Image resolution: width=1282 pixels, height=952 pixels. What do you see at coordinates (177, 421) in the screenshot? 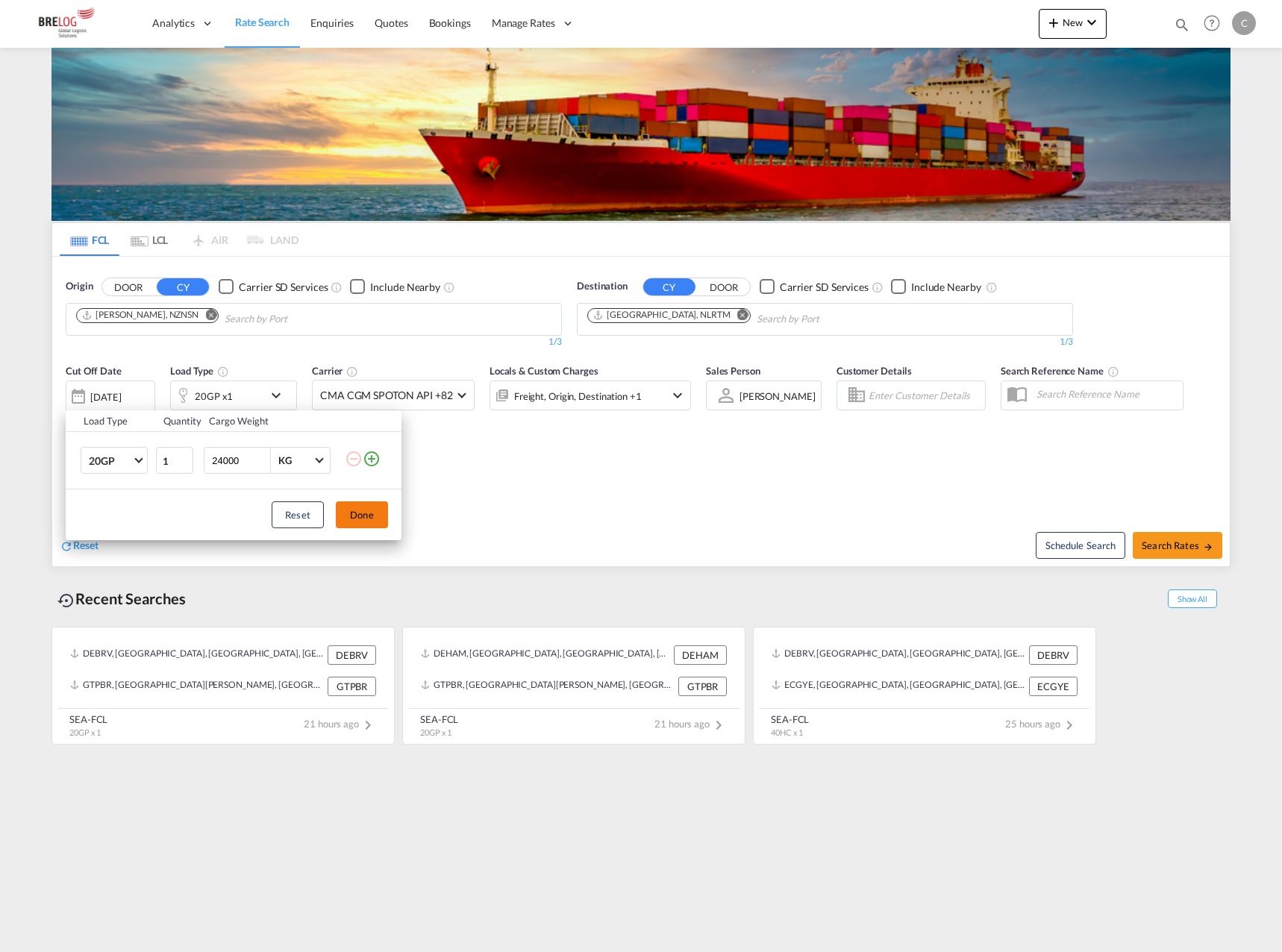
I see `th: Quantity` at bounding box center [177, 421].